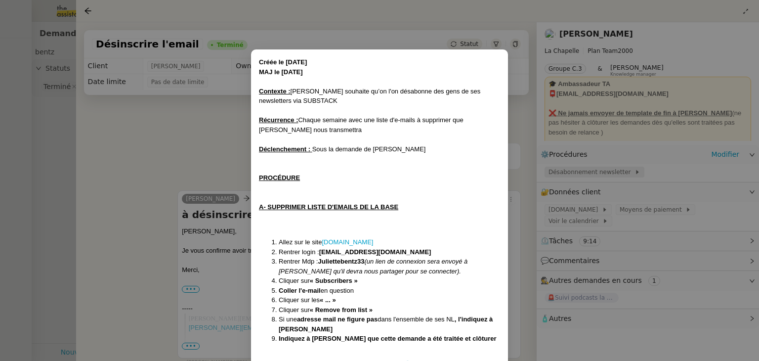  What do you see at coordinates (285, 149) in the screenshot?
I see `u: Déclenchement :` at bounding box center [285, 149].